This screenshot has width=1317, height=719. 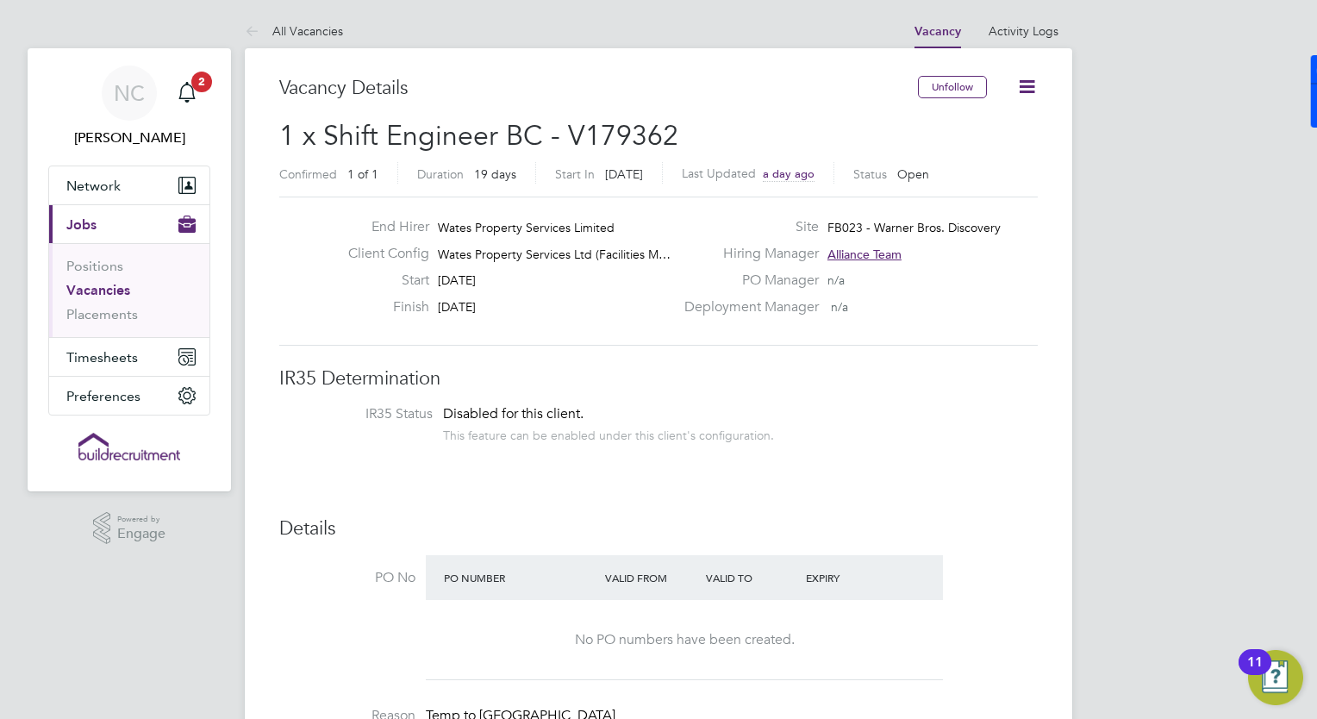 I want to click on label: Finish, so click(x=382, y=307).